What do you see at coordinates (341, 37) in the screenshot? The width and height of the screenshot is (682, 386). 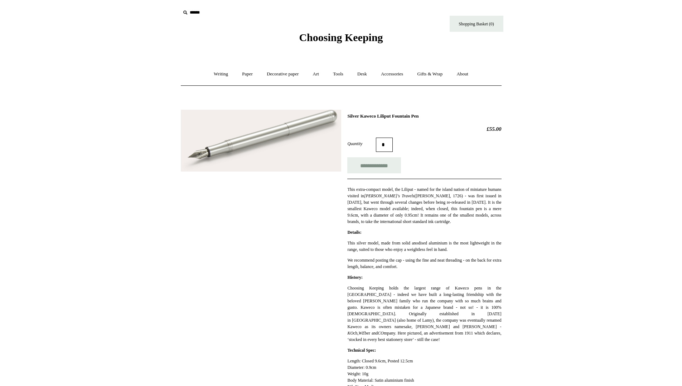 I see `span: Choosing Keeping` at bounding box center [341, 37].